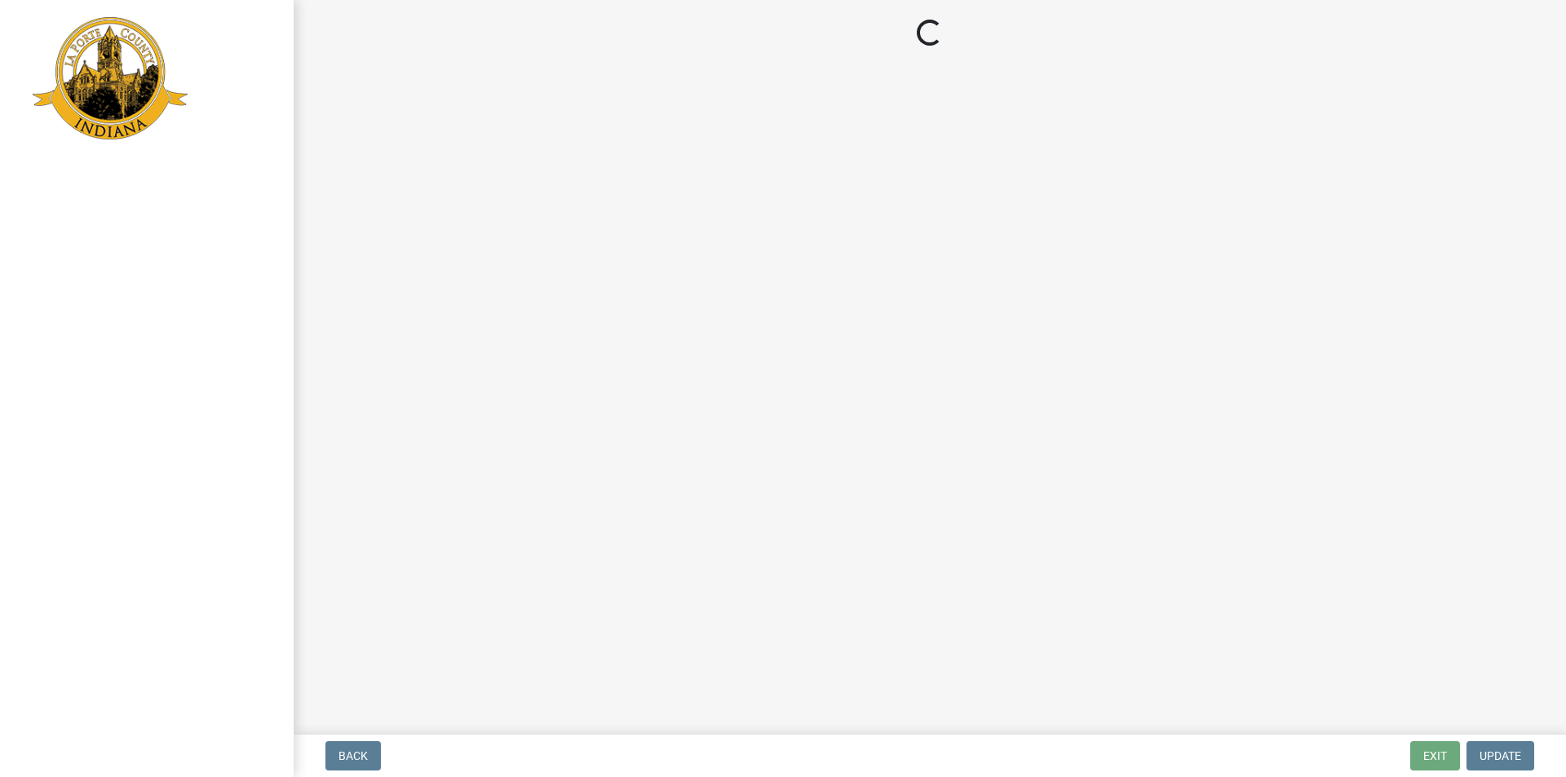 This screenshot has height=777, width=1566. Describe the element at coordinates (353, 756) in the screenshot. I see `button: Back` at that location.